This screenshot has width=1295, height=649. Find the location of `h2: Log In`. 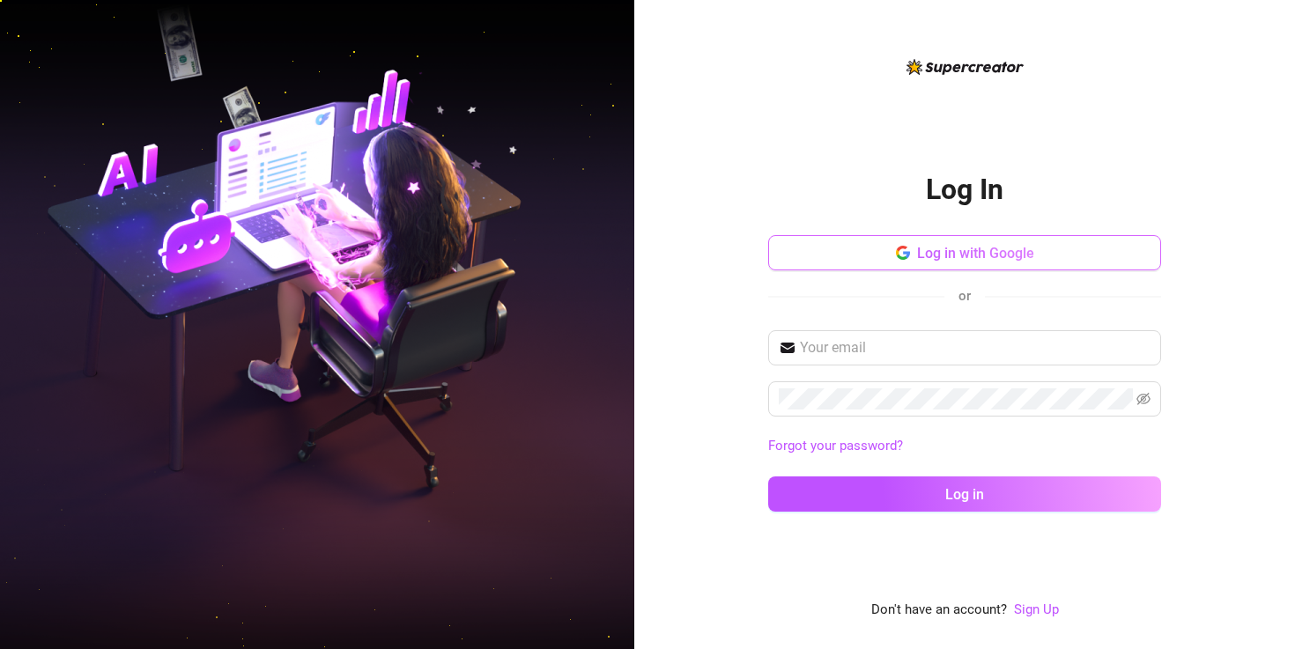

h2: Log In is located at coordinates (965, 189).